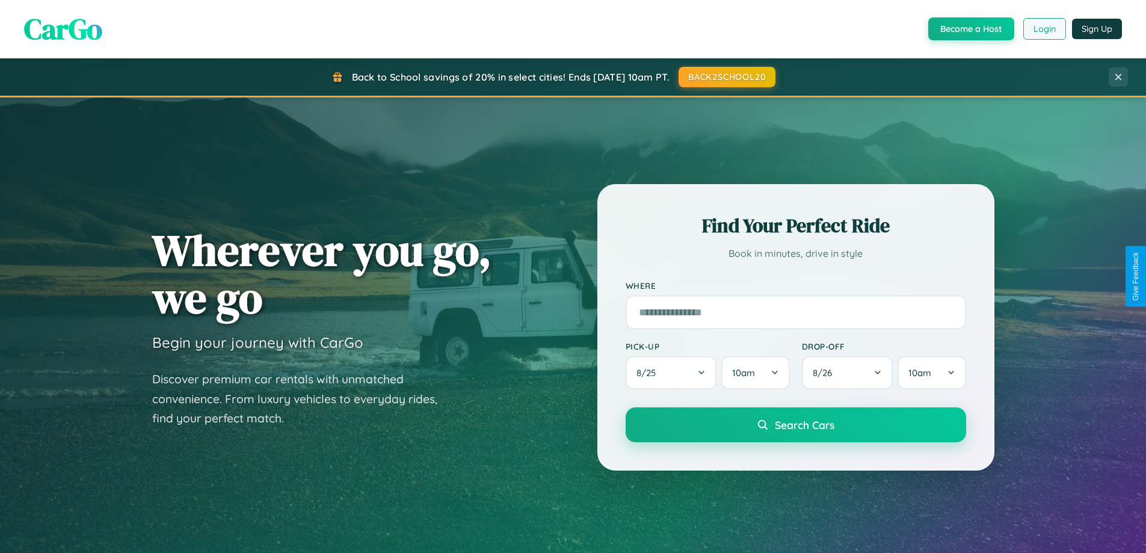 This screenshot has height=553, width=1146. Describe the element at coordinates (1045, 29) in the screenshot. I see `button: Login` at that location.